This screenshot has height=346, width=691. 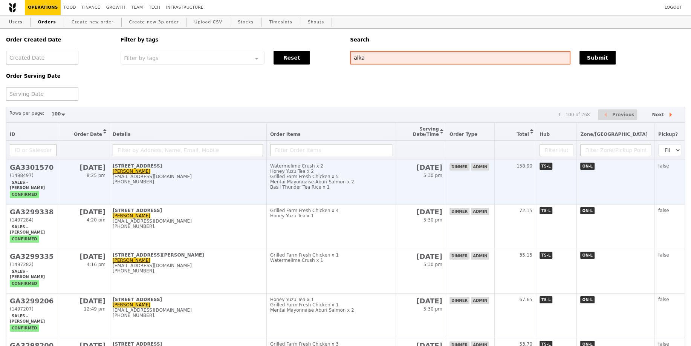 I want to click on div: 1 - 100 of 268, so click(x=574, y=115).